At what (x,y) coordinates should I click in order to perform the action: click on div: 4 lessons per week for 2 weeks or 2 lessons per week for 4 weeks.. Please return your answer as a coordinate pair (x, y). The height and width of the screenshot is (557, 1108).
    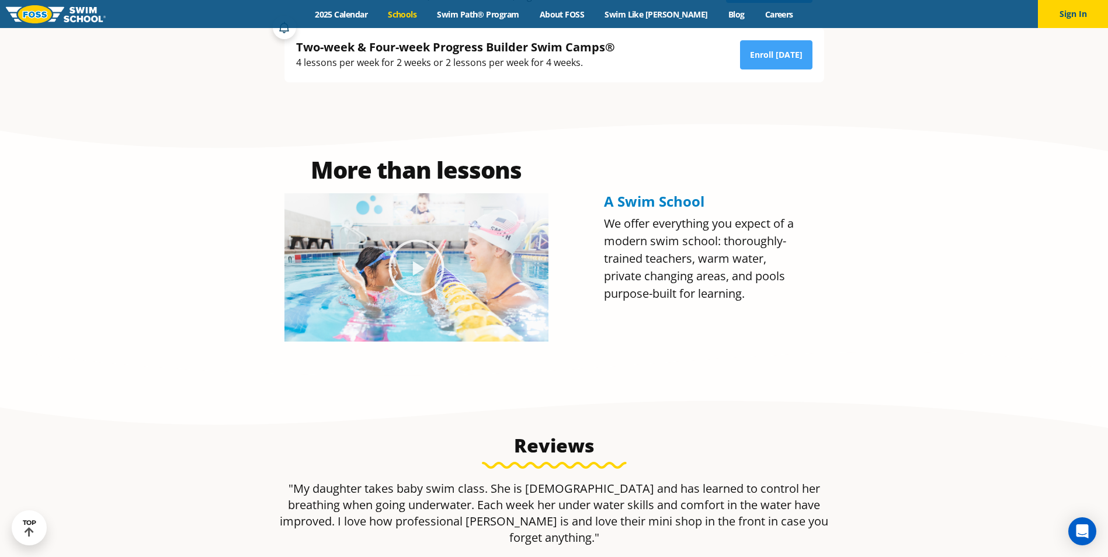
    Looking at the image, I should click on (455, 62).